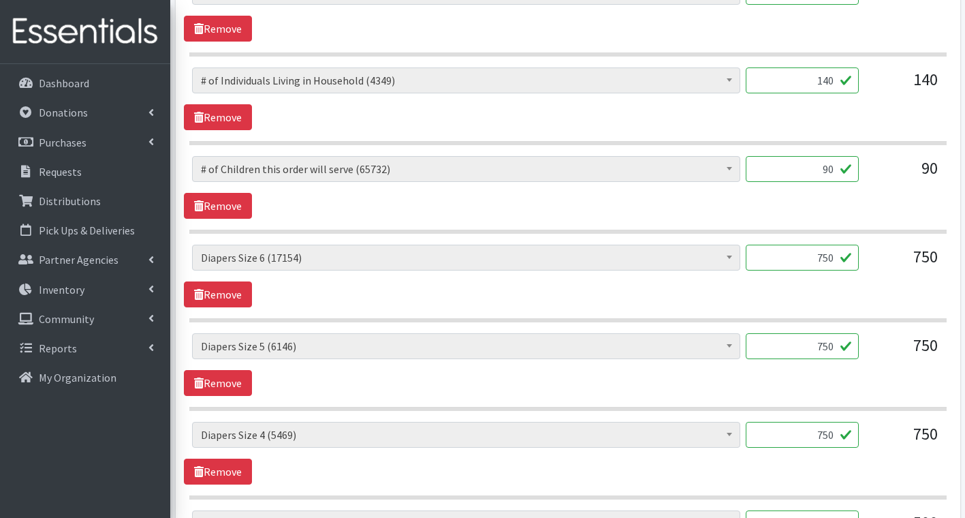 The width and height of the screenshot is (965, 518). I want to click on a: Reports, so click(85, 348).